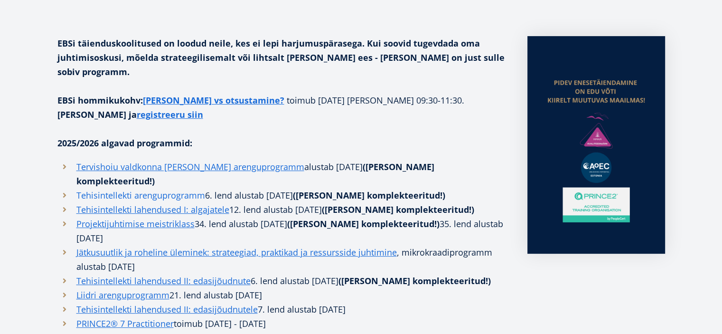 The height and width of the screenshot is (334, 722). Describe the element at coordinates (236, 252) in the screenshot. I see `a: Jätkusuutlik ja roheline üleminek: strateegiad, praktikad ja ressursside juhtimine` at that location.